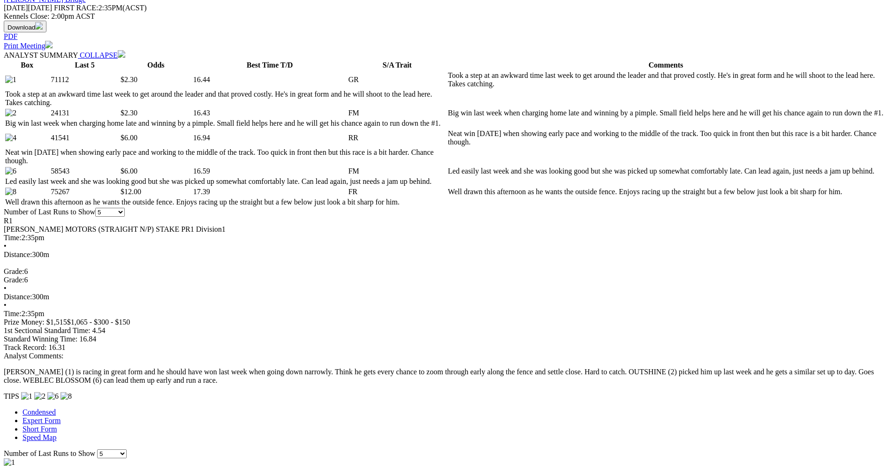  Describe the element at coordinates (444, 322) in the screenshot. I see `div: Prize Money: $1,515` at that location.